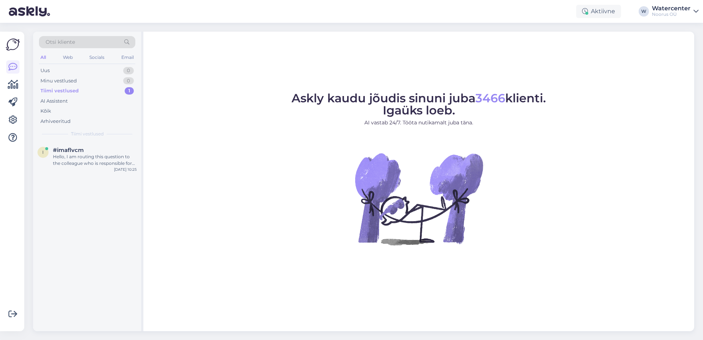 Image resolution: width=703 pixels, height=340 pixels. What do you see at coordinates (68, 150) in the screenshot?
I see `span: #imaflvcm` at bounding box center [68, 150].